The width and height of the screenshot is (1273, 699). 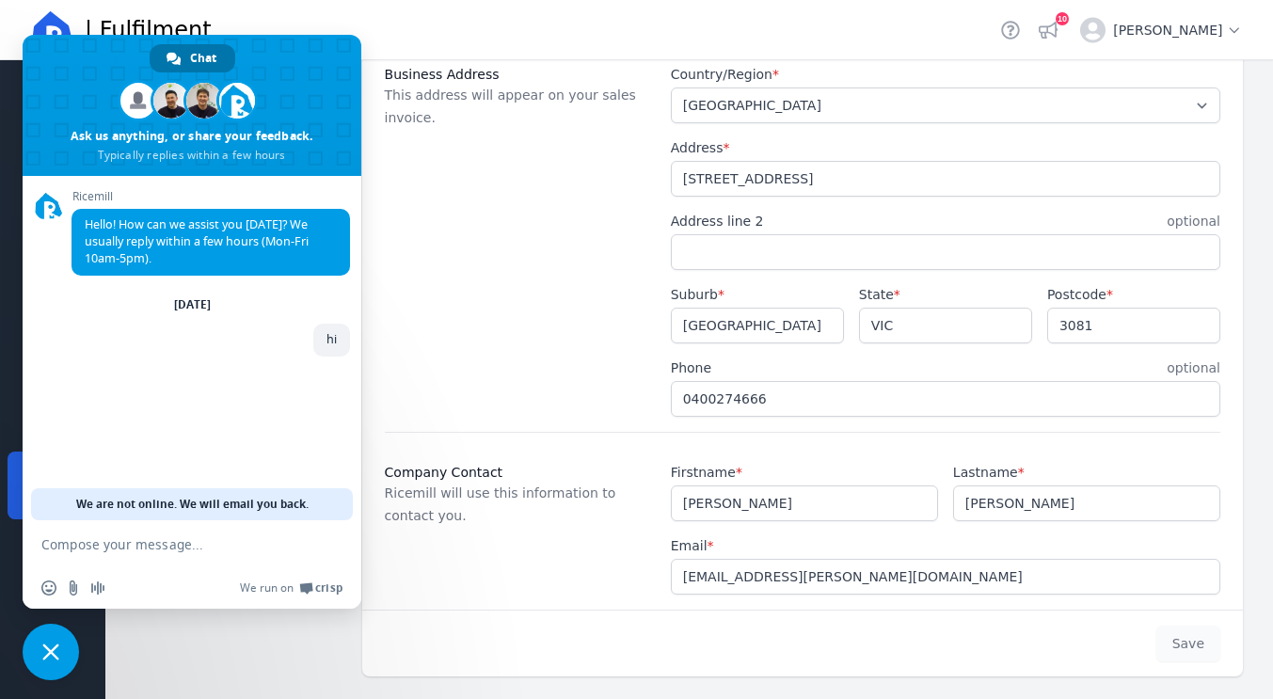 What do you see at coordinates (725, 74) in the screenshot?
I see `label: Country/Region` at bounding box center [725, 74].